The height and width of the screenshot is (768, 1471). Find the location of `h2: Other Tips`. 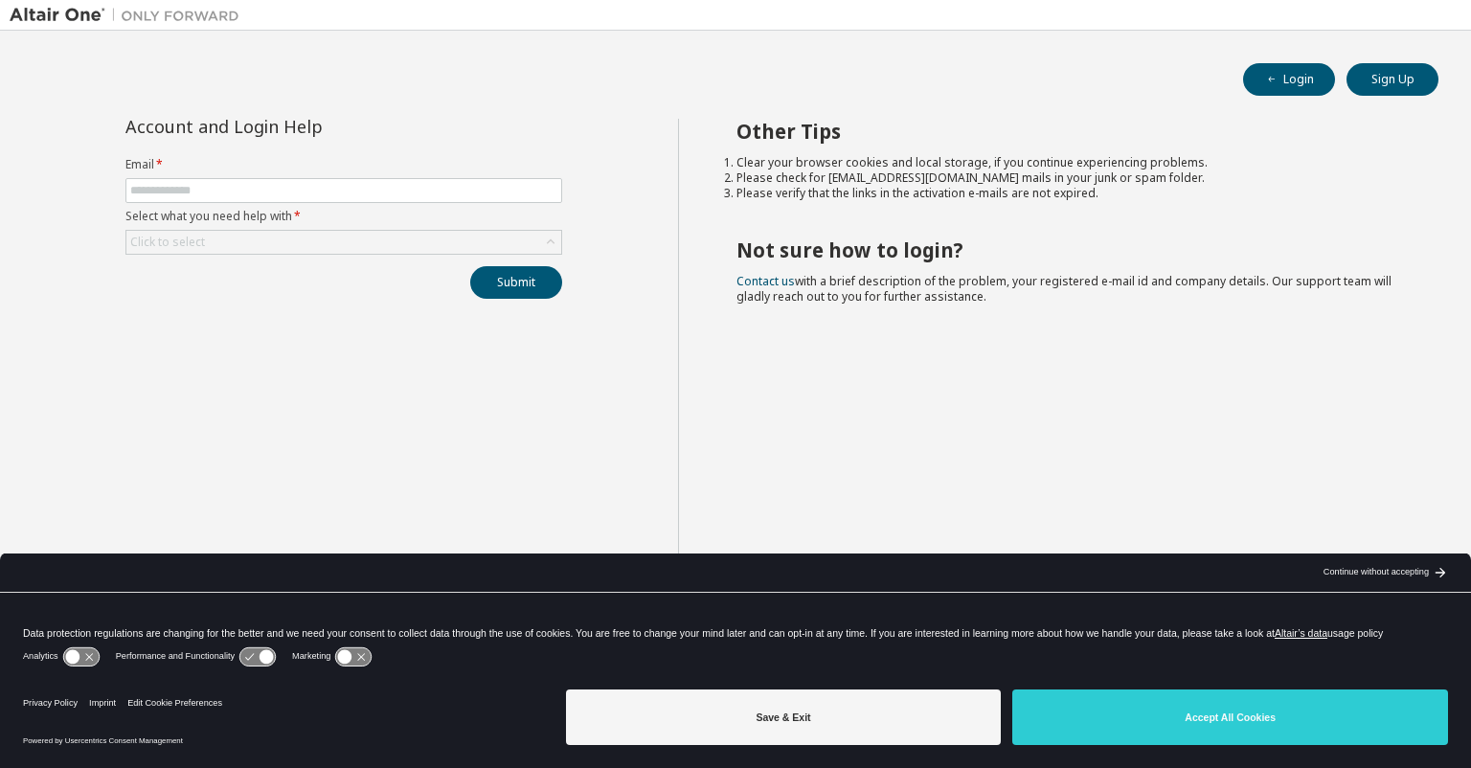

h2: Other Tips is located at coordinates (1071, 131).